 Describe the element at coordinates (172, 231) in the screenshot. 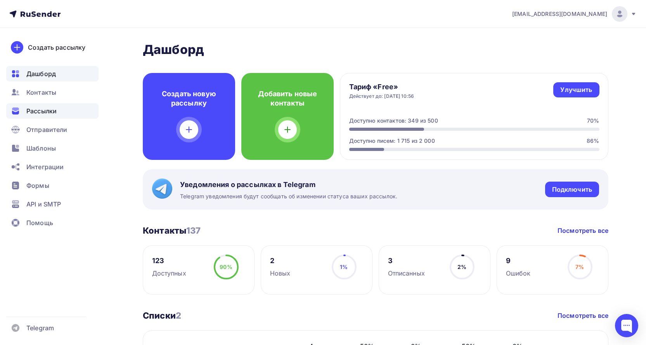

I see `h3: Контакты` at that location.